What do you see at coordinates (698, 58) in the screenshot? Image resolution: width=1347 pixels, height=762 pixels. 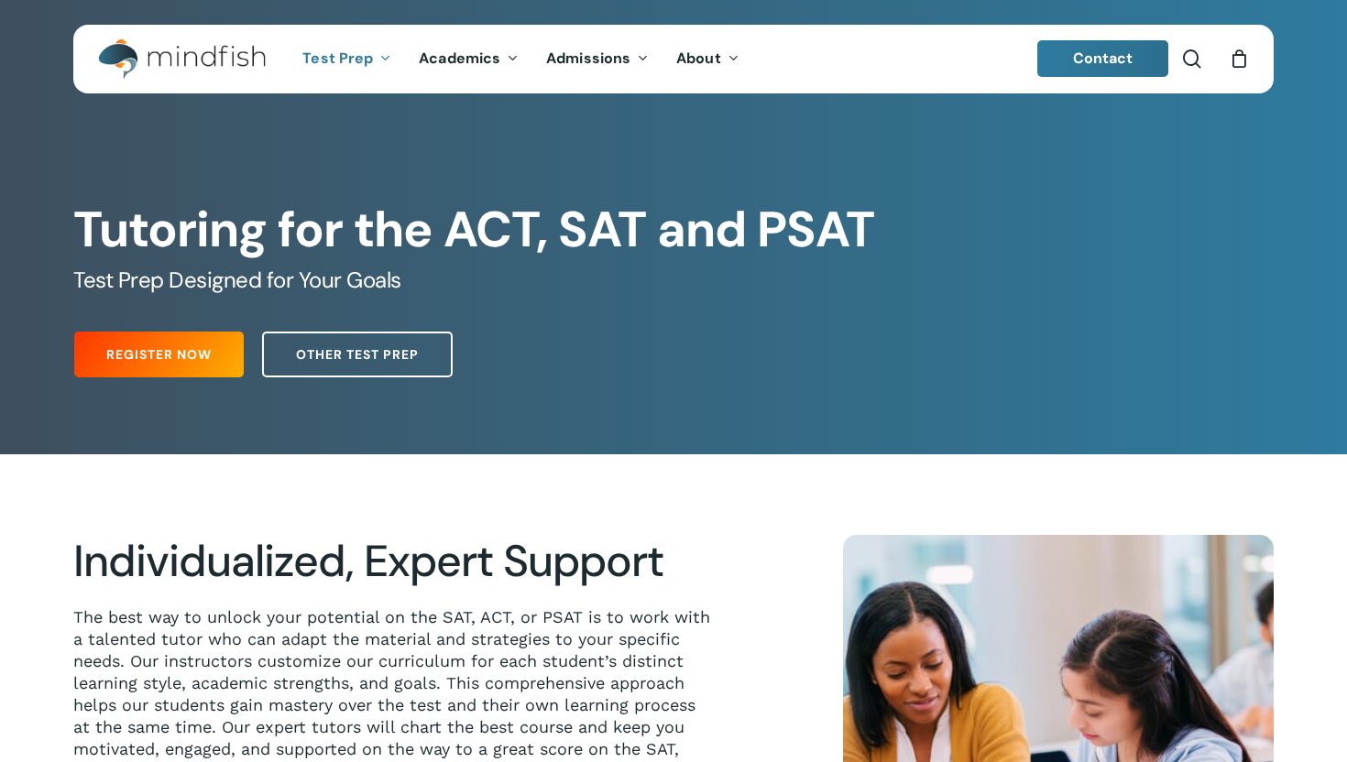 I see `span: About` at bounding box center [698, 58].